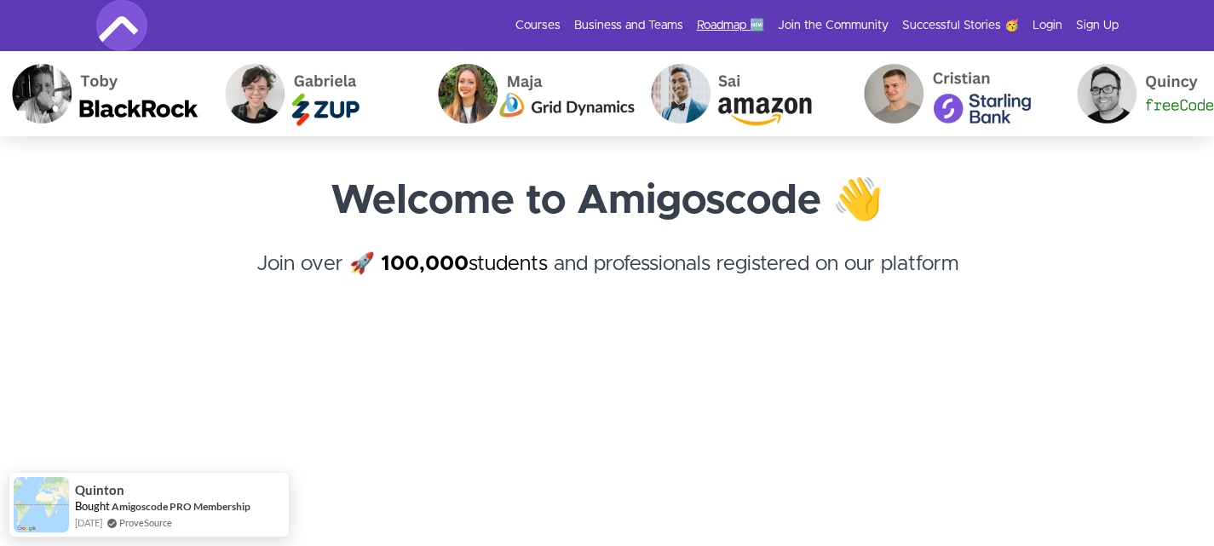 The height and width of the screenshot is (546, 1214). I want to click on img: provesource social proof notification image, so click(41, 504).